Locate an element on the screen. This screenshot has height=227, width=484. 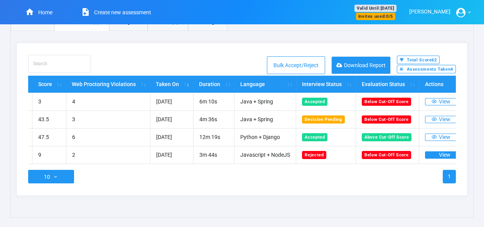
button: 10 is located at coordinates (51, 176).